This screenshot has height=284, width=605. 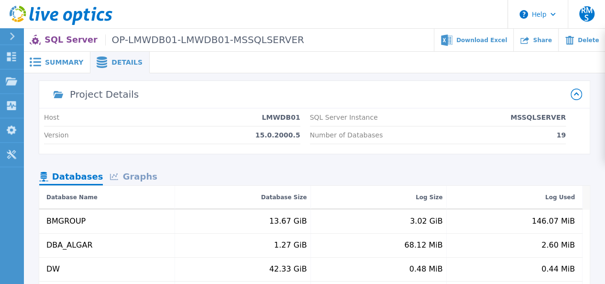 I want to click on span: Details, so click(x=127, y=62).